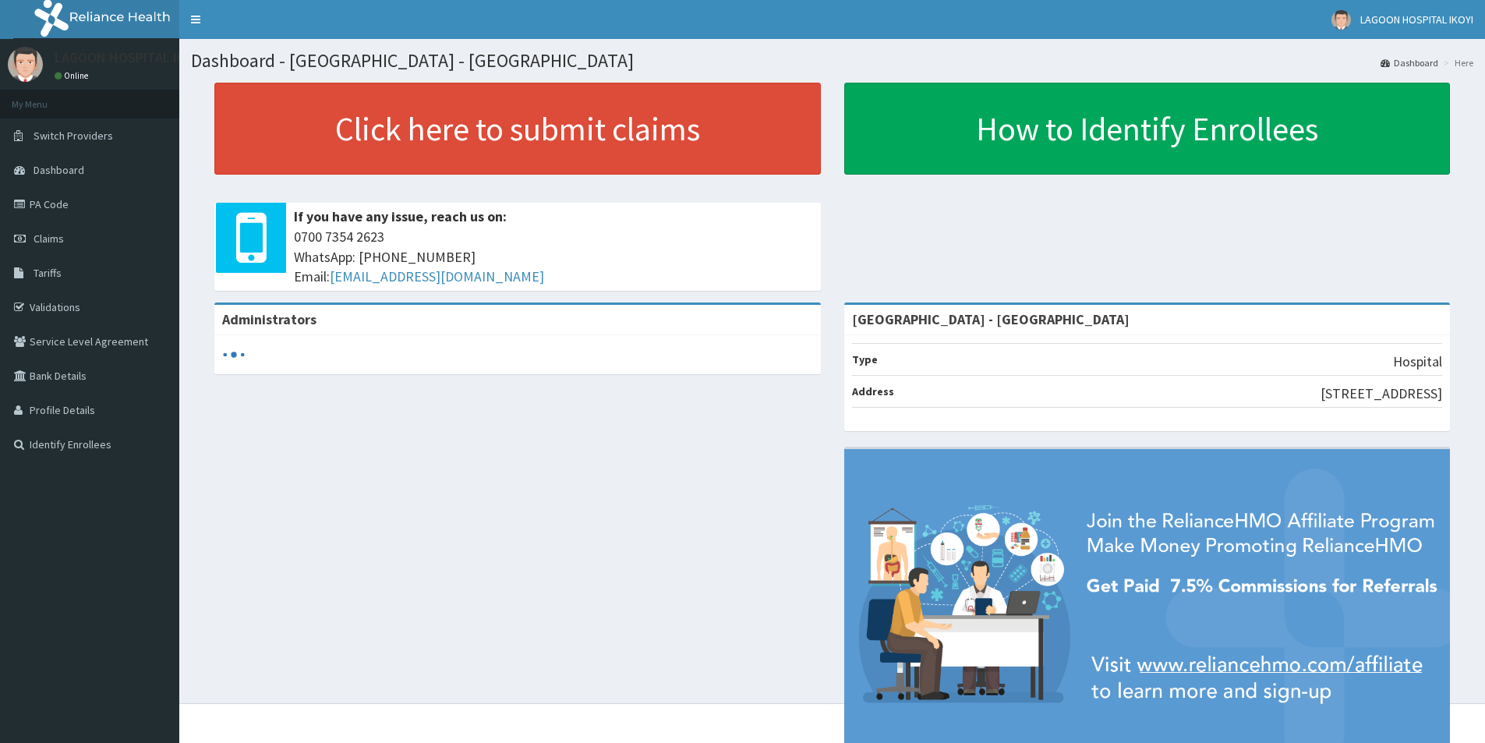  I want to click on span: Tariffs, so click(48, 273).